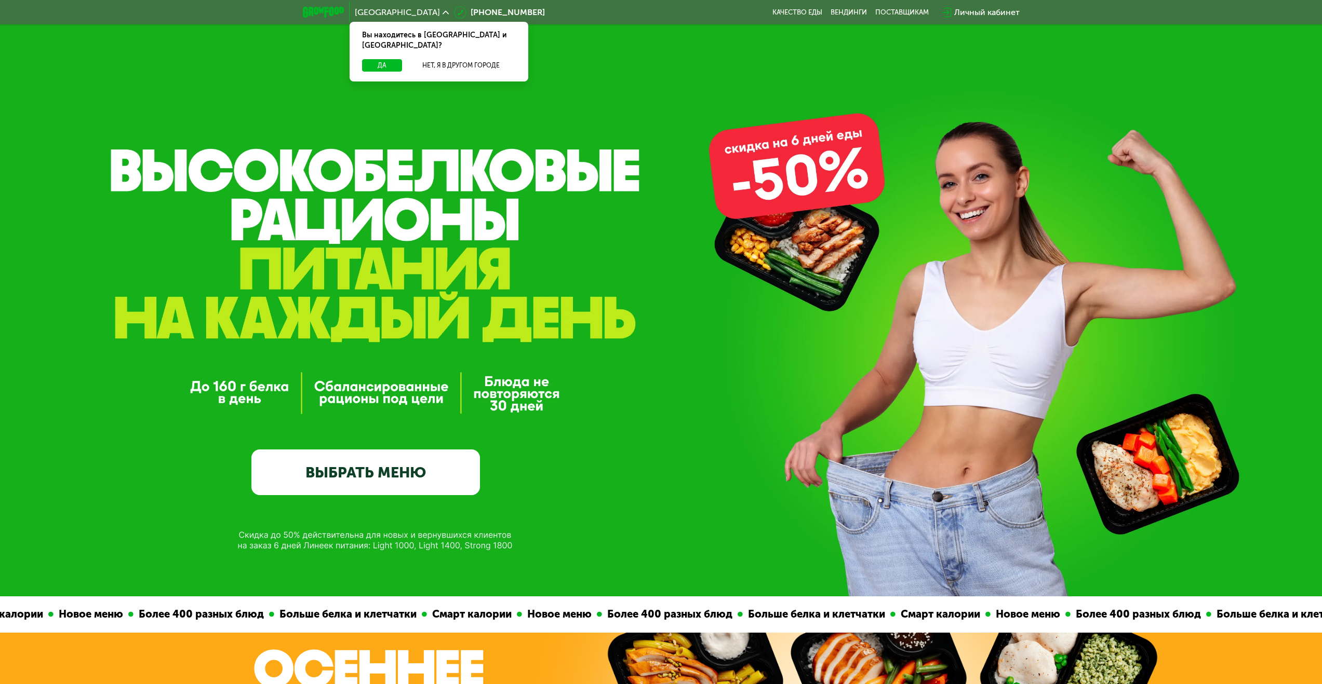 The width and height of the screenshot is (1322, 684). Describe the element at coordinates (366, 473) in the screenshot. I see `a: ВЫБРАТЬ МЕНЮ` at that location.